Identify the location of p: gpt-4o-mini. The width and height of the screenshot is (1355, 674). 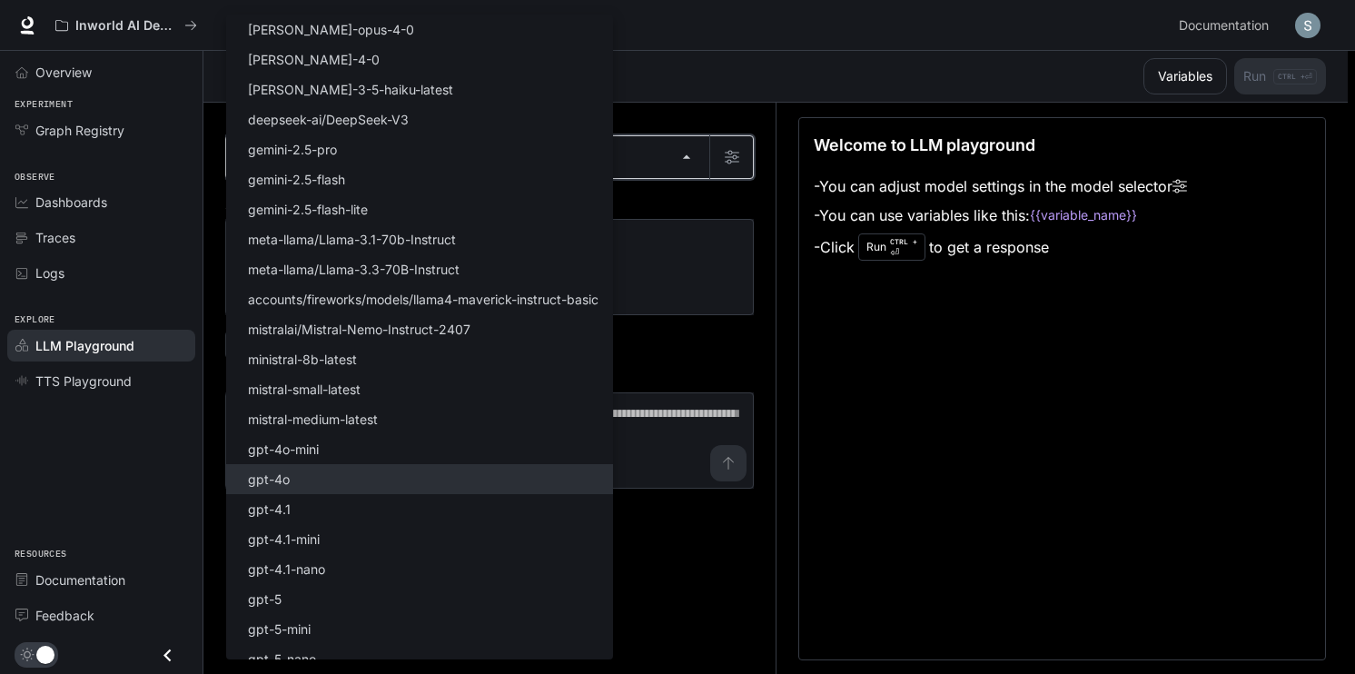
(283, 449).